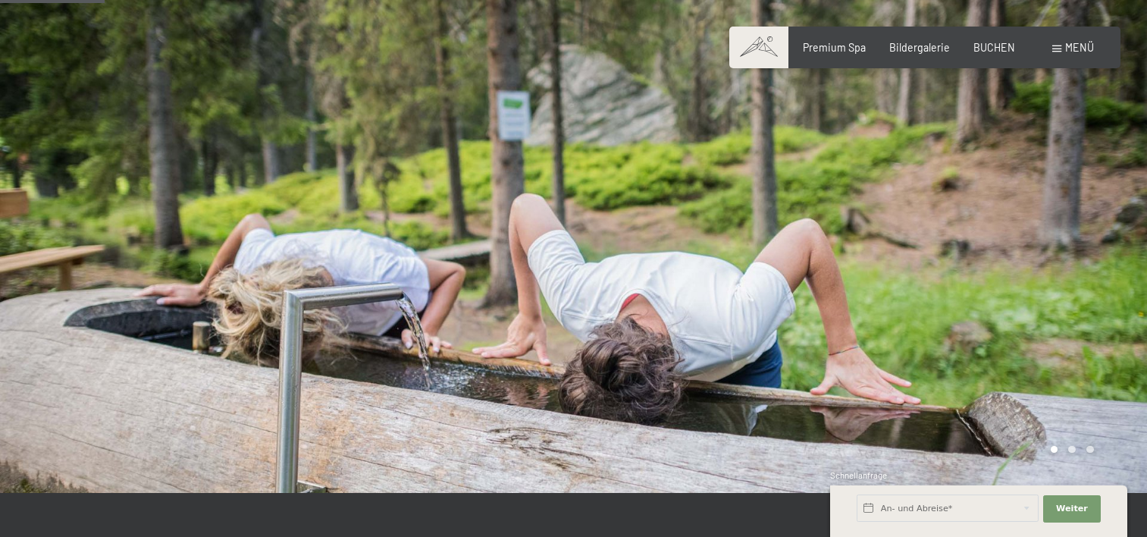  What do you see at coordinates (1072, 450) in the screenshot?
I see `div: Carousel Page 2` at bounding box center [1072, 450].